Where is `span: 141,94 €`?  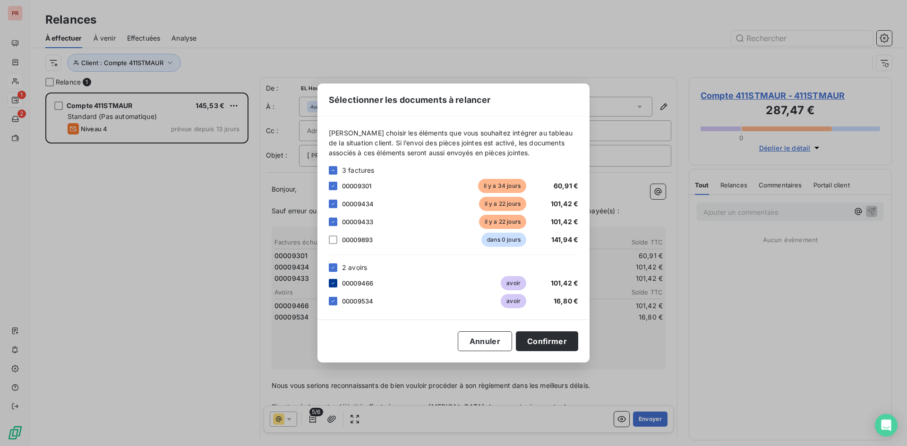 span: 141,94 € is located at coordinates (564, 239).